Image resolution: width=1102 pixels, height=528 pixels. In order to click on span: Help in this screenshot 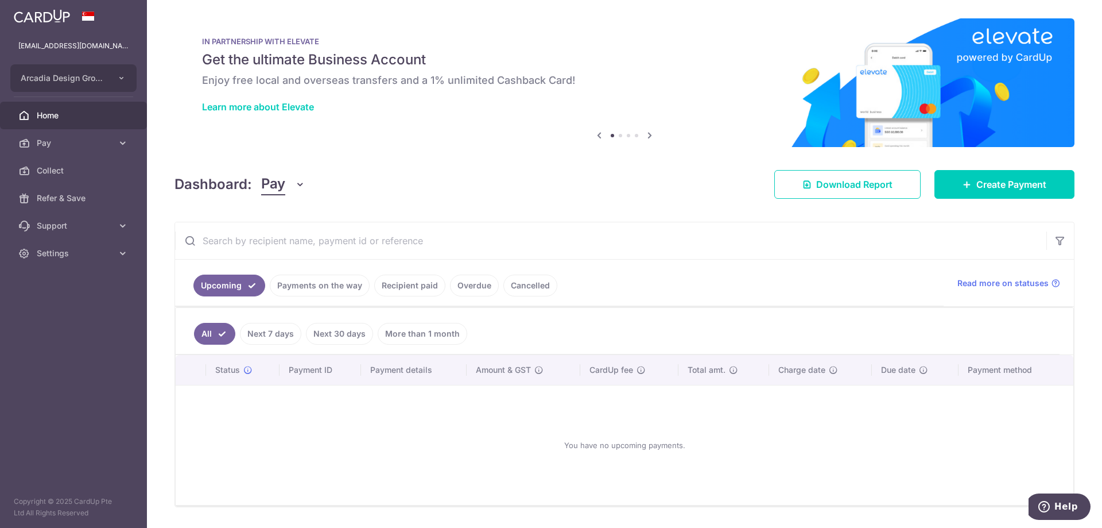, I will do `click(37, 13)`.